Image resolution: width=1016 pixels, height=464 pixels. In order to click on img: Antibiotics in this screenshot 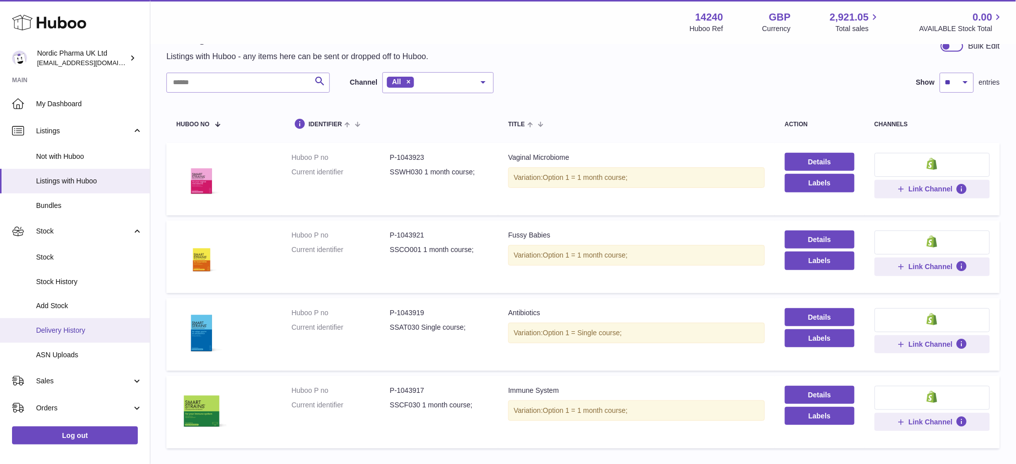, I will do `click(201, 333)`.